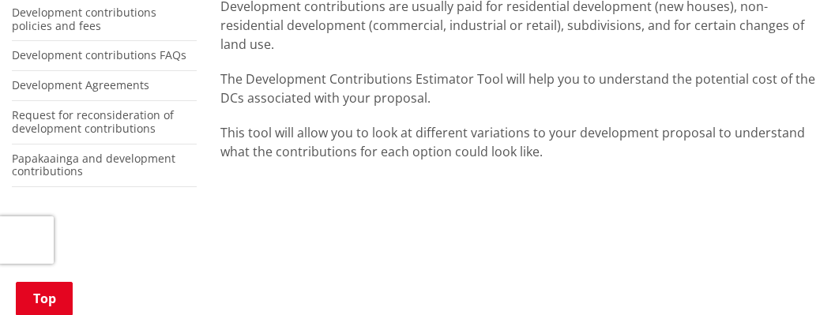  I want to click on a: Development contributions FAQs, so click(99, 55).